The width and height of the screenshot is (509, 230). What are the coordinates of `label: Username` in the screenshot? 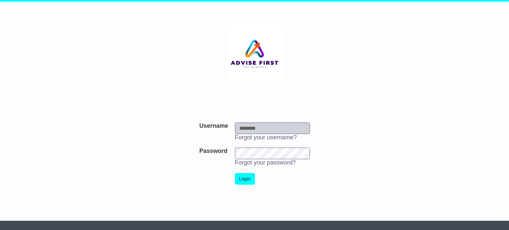 It's located at (213, 126).